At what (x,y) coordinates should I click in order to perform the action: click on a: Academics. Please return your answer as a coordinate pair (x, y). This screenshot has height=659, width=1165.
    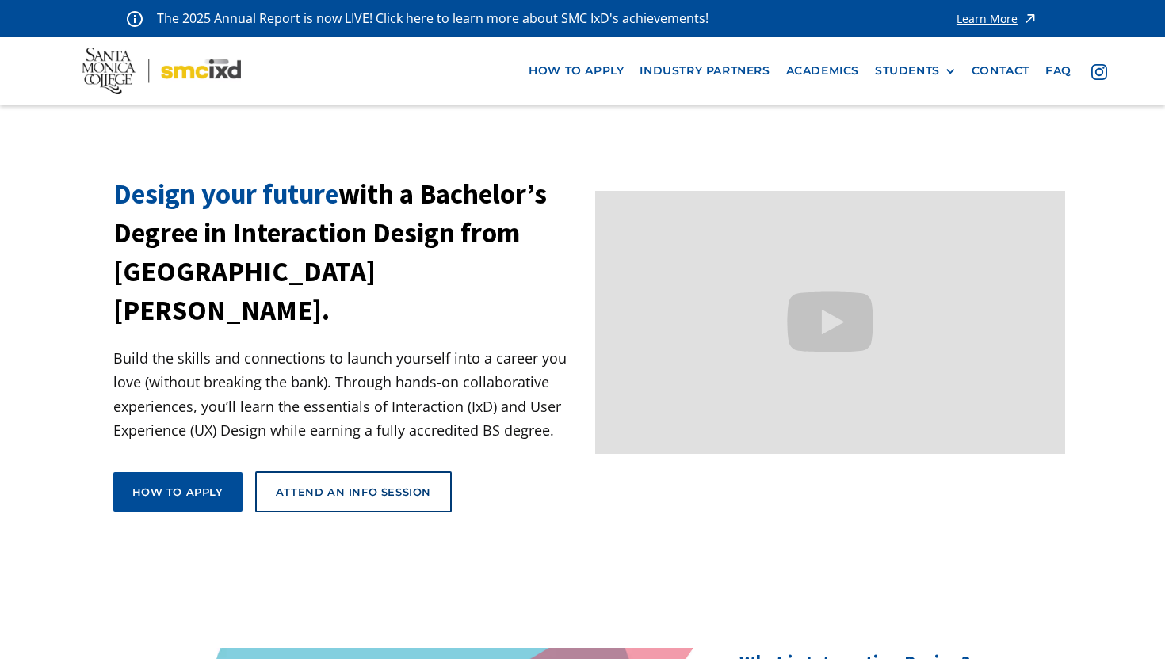
    Looking at the image, I should click on (822, 71).